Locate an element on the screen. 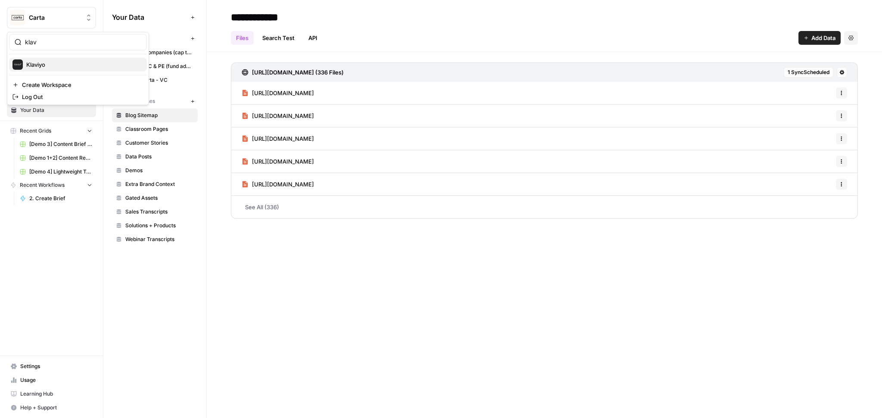 This screenshot has width=882, height=418. a: 2. Create Brief is located at coordinates (56, 199).